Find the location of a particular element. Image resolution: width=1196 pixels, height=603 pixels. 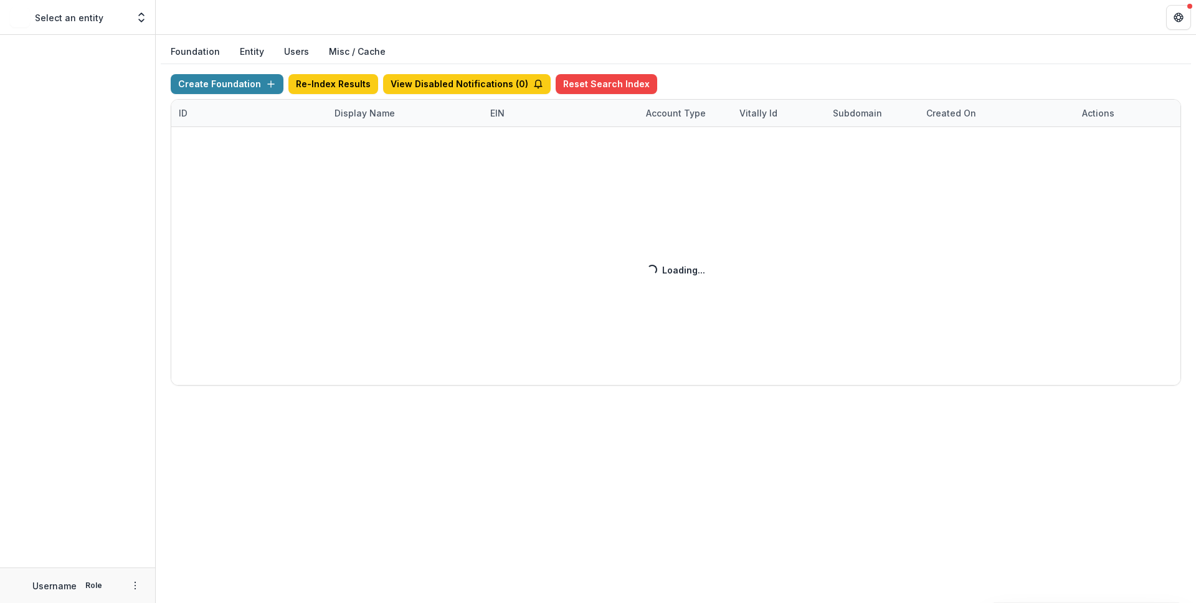

p: Role is located at coordinates (93, 585).